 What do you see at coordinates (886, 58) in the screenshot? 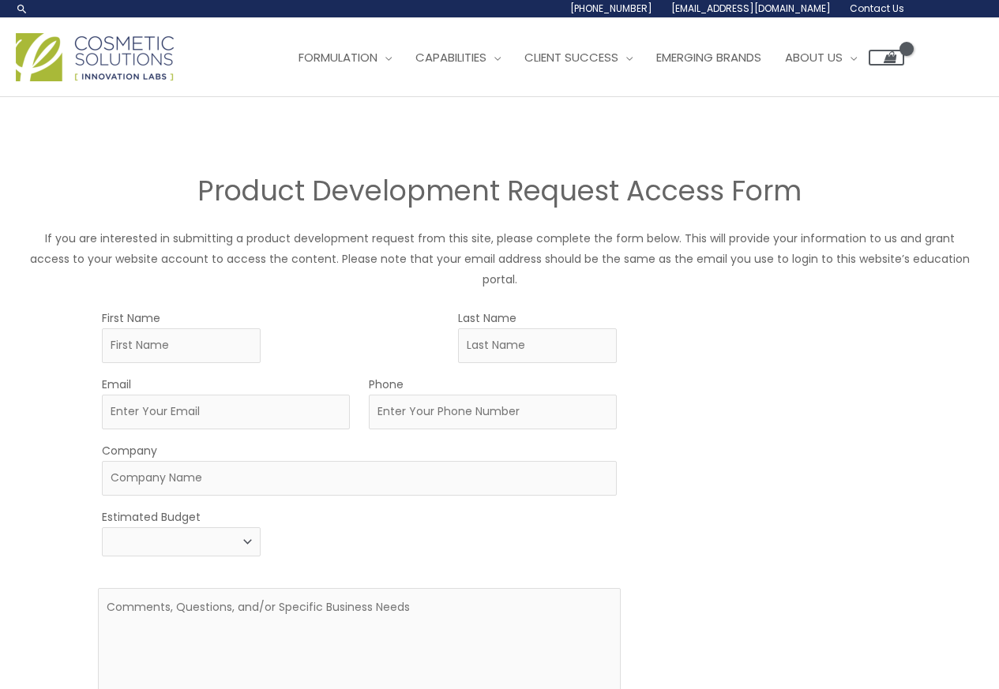
I see `a: View Shopping Cart, empty` at bounding box center [886, 58].